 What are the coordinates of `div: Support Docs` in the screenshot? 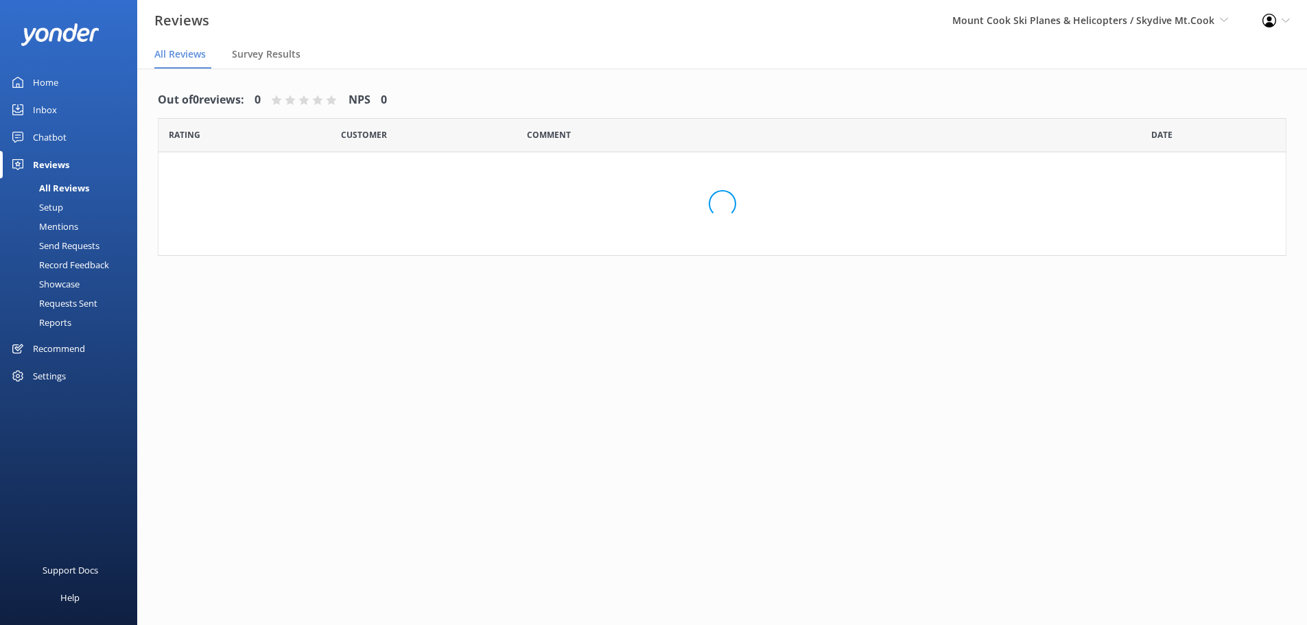 It's located at (70, 570).